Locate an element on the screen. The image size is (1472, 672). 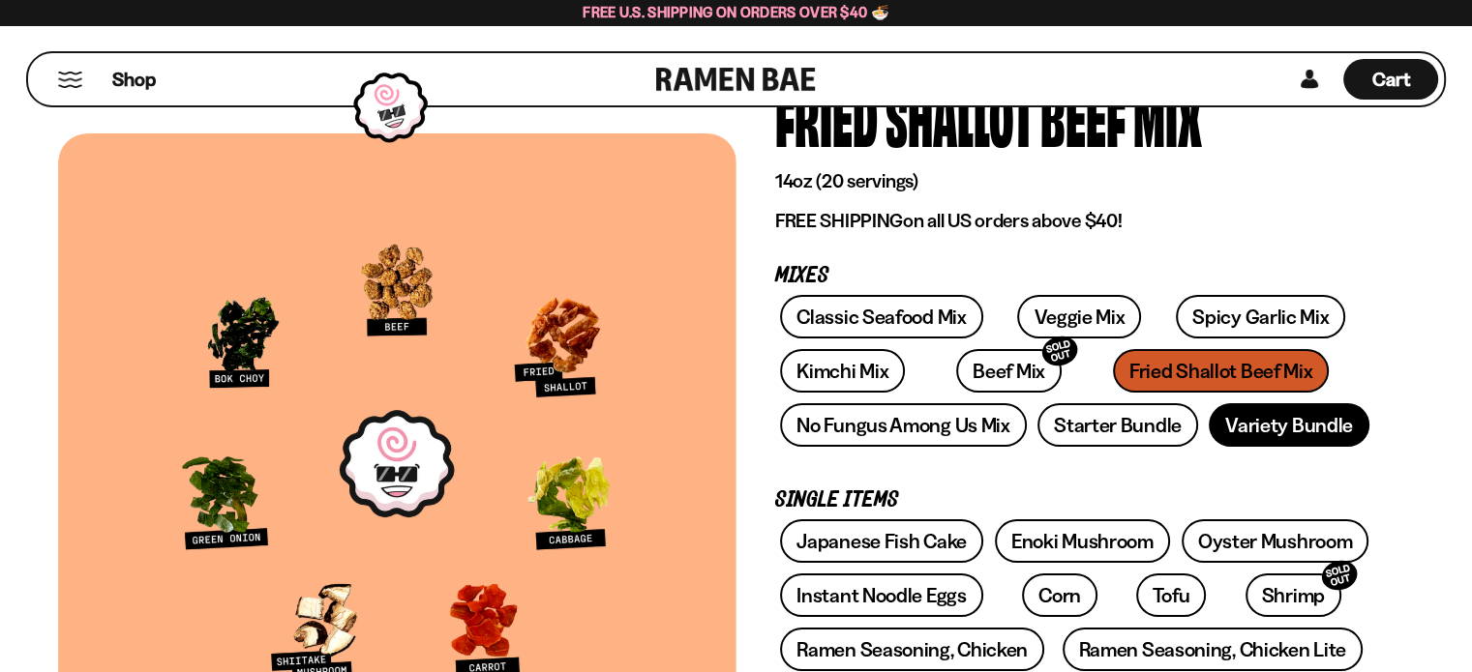
a: Beef MixSOLD OUT is located at coordinates (1008, 371).